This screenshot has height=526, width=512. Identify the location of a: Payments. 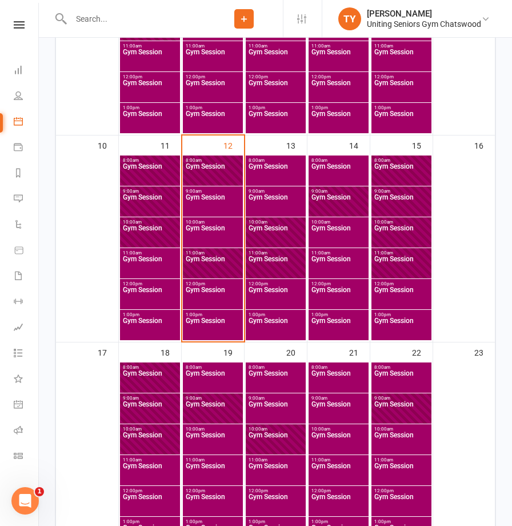
(26, 148).